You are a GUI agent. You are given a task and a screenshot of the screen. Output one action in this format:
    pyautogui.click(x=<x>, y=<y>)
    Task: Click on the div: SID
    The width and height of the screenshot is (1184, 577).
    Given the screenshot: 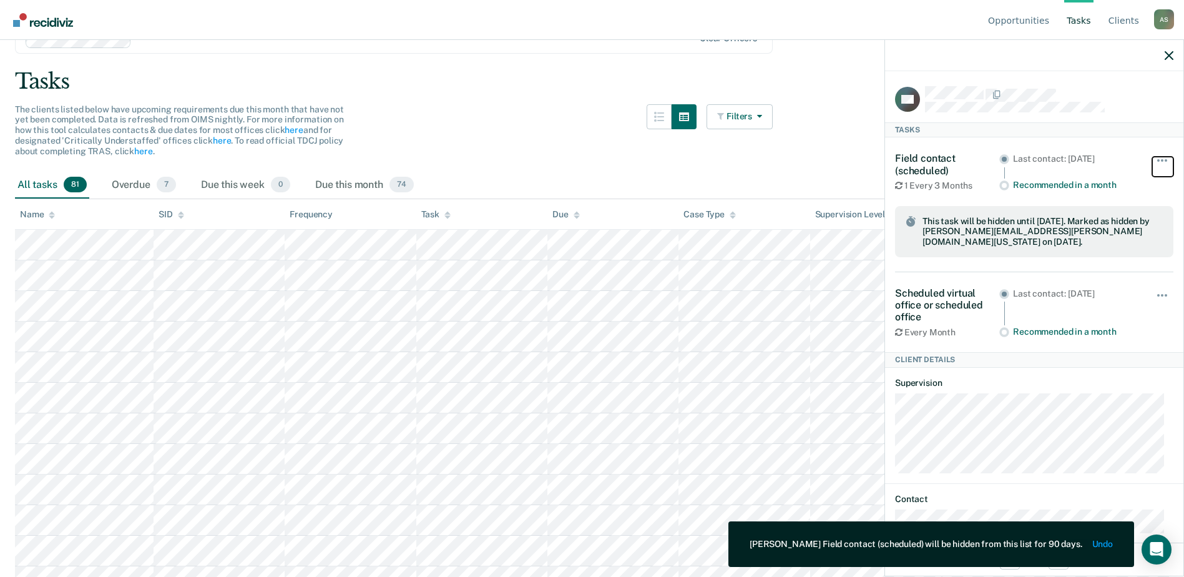 What is the action you would take?
    pyautogui.click(x=171, y=214)
    